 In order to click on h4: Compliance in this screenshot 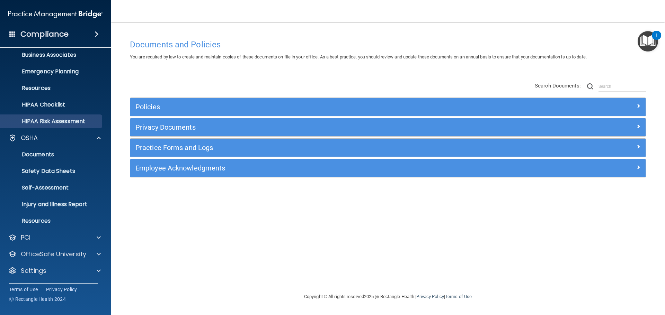, I will do `click(44, 34)`.